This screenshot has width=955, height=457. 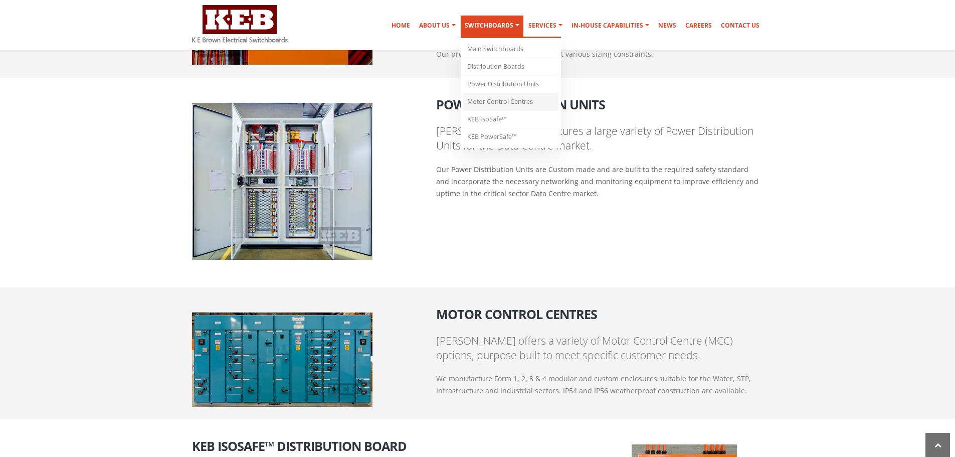 What do you see at coordinates (546, 26) in the screenshot?
I see `a: Services` at bounding box center [546, 26].